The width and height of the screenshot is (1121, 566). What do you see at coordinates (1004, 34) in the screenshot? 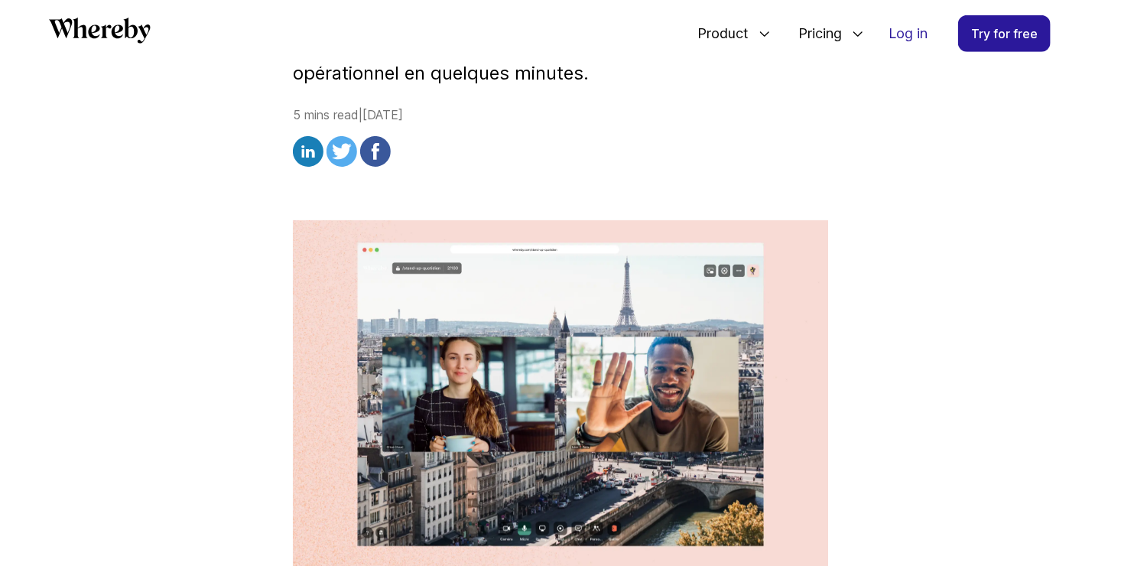
I see `a: Try for free` at bounding box center [1004, 34].